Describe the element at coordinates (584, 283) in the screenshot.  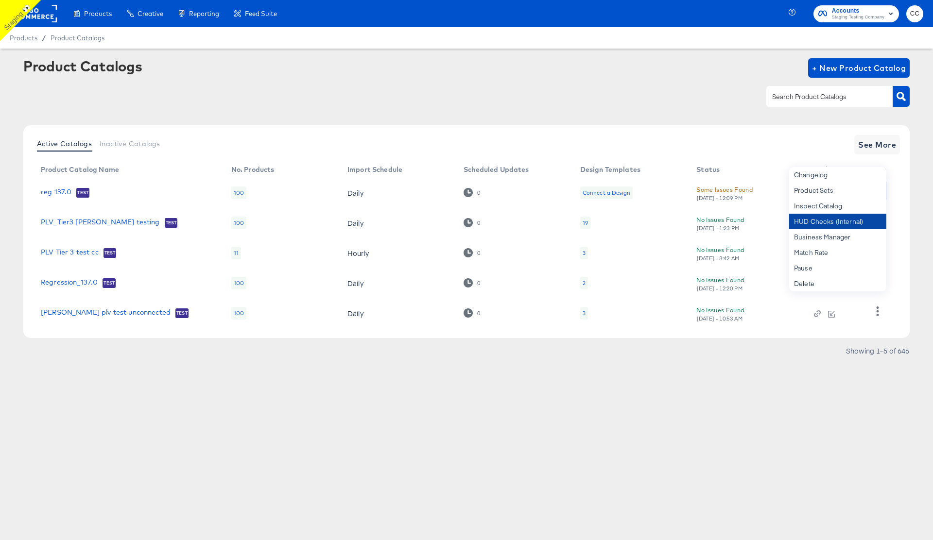
I see `div: 2` at that location.